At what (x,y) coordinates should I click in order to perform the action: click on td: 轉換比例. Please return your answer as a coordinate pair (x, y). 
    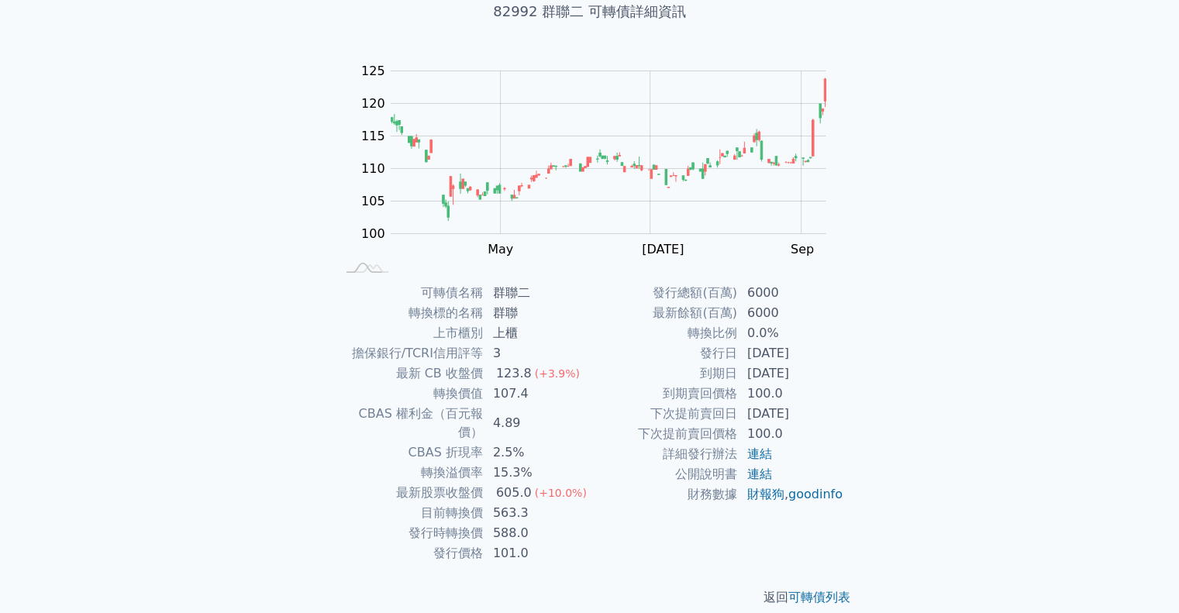
    Looking at the image, I should click on (663, 333).